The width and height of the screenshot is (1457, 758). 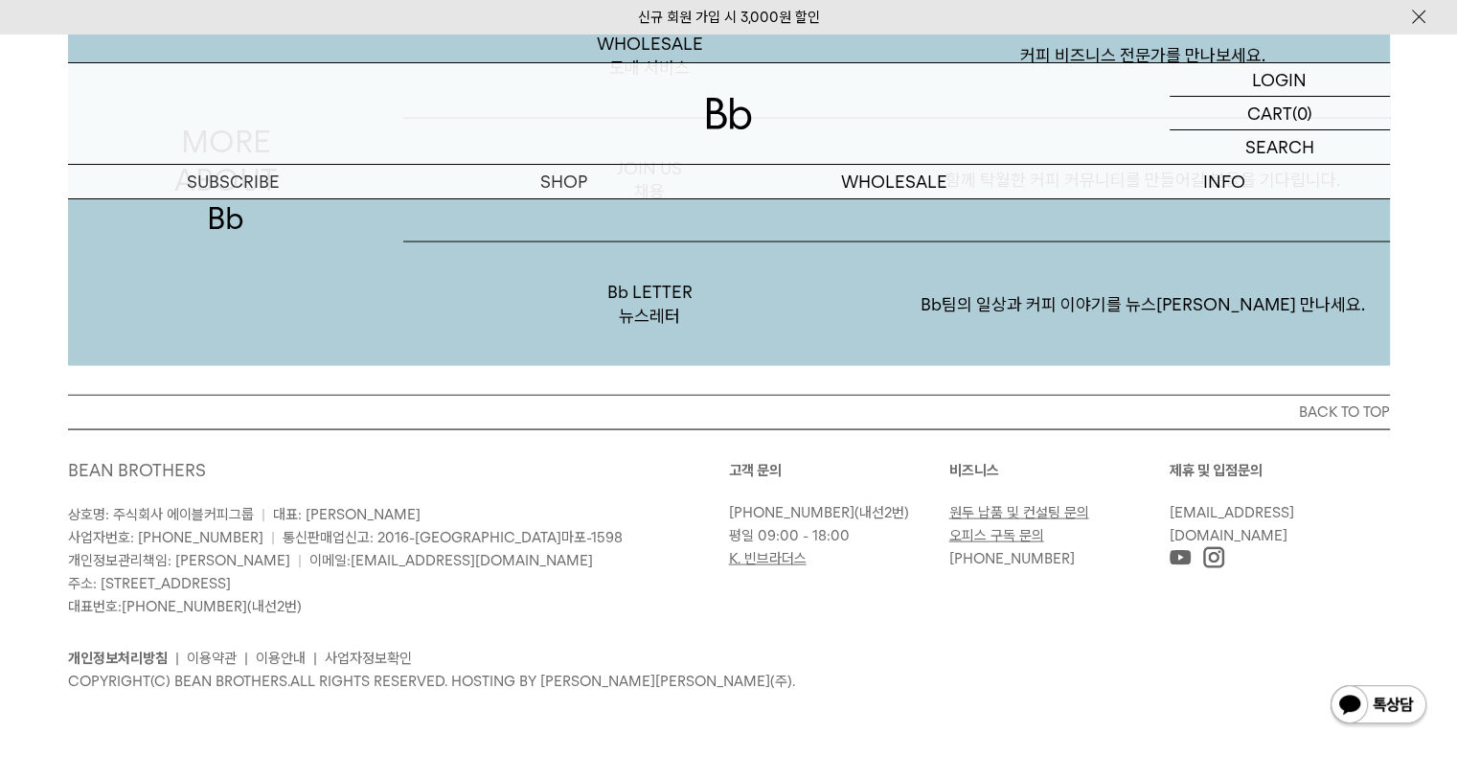 I want to click on p: 제휴 및 입점문의, so click(x=1280, y=470).